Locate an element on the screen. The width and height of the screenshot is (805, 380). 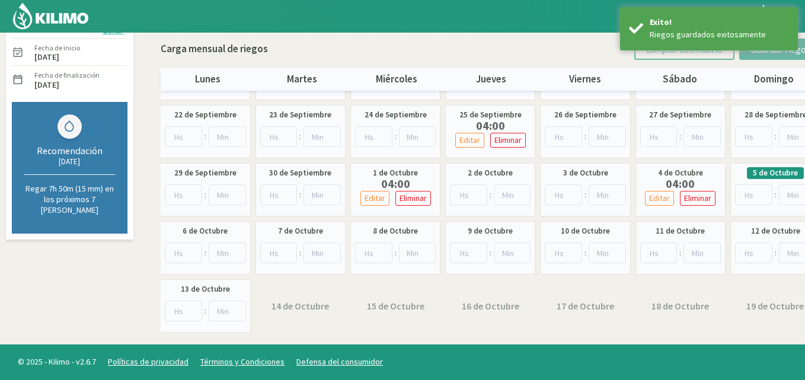
a: Términos y Condiciones is located at coordinates (242, 361).